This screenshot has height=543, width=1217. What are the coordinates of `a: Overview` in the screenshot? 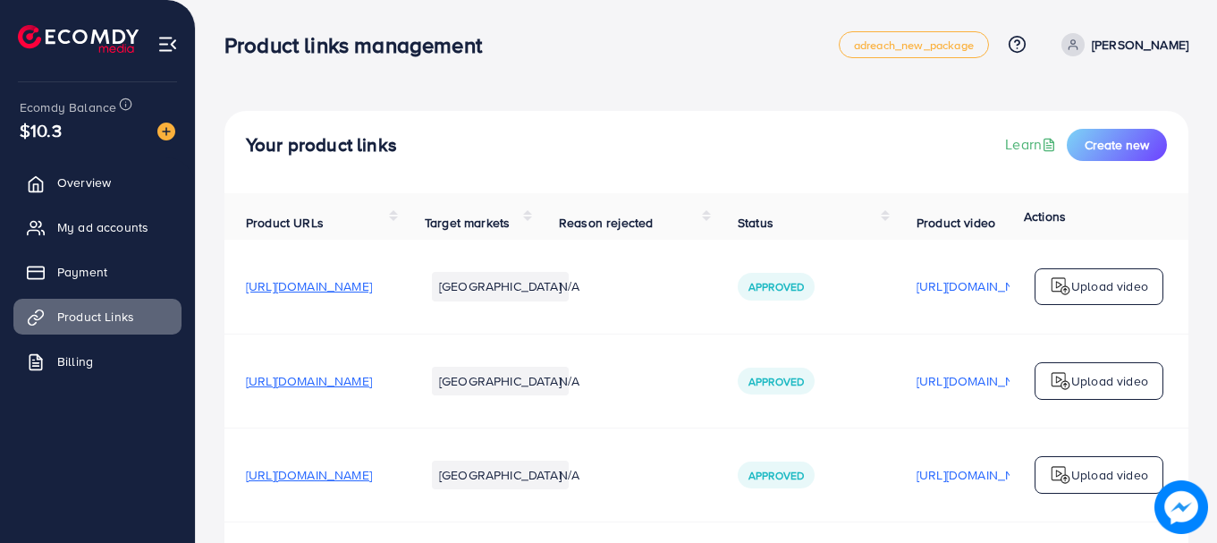 It's located at (97, 182).